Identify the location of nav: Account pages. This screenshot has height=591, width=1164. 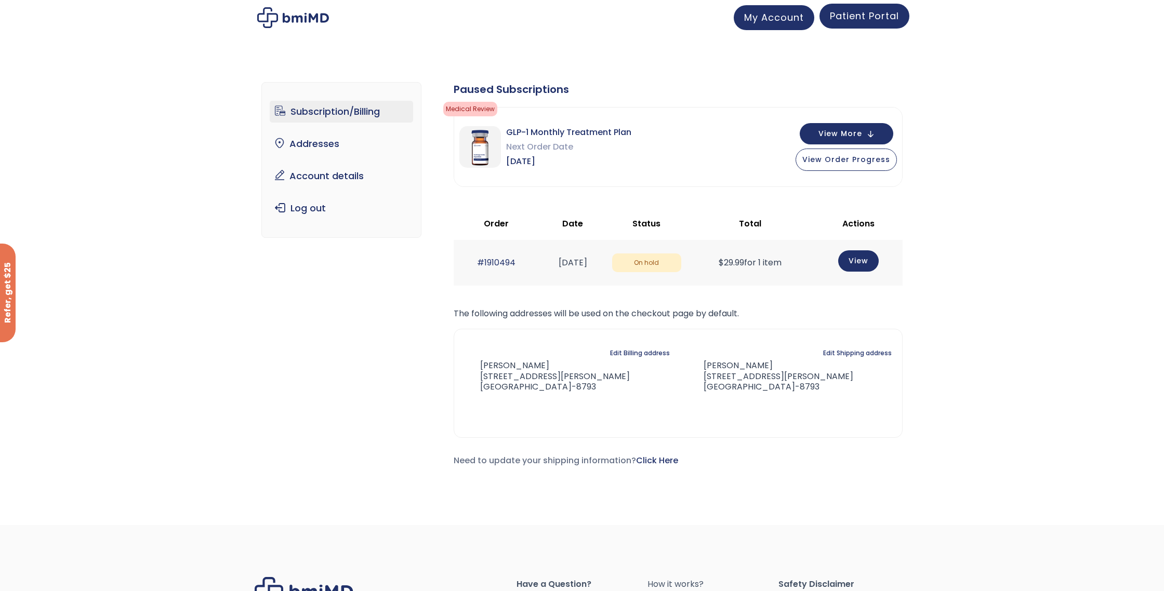
(341, 160).